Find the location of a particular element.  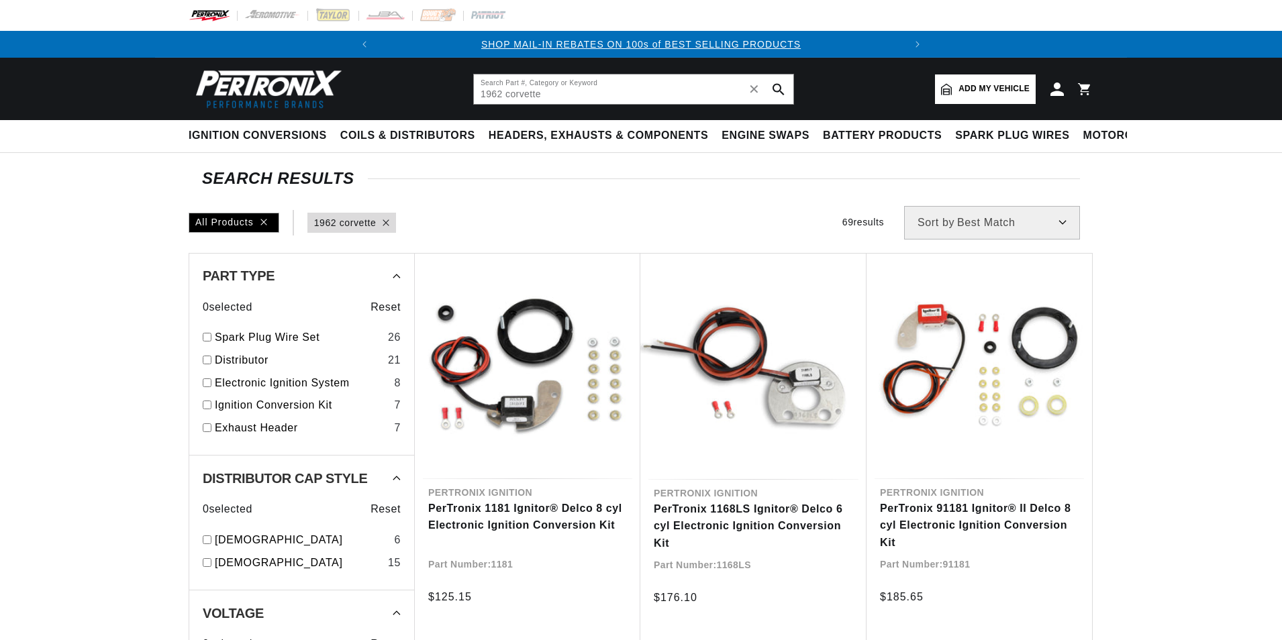

div: 6 is located at coordinates (397, 540).